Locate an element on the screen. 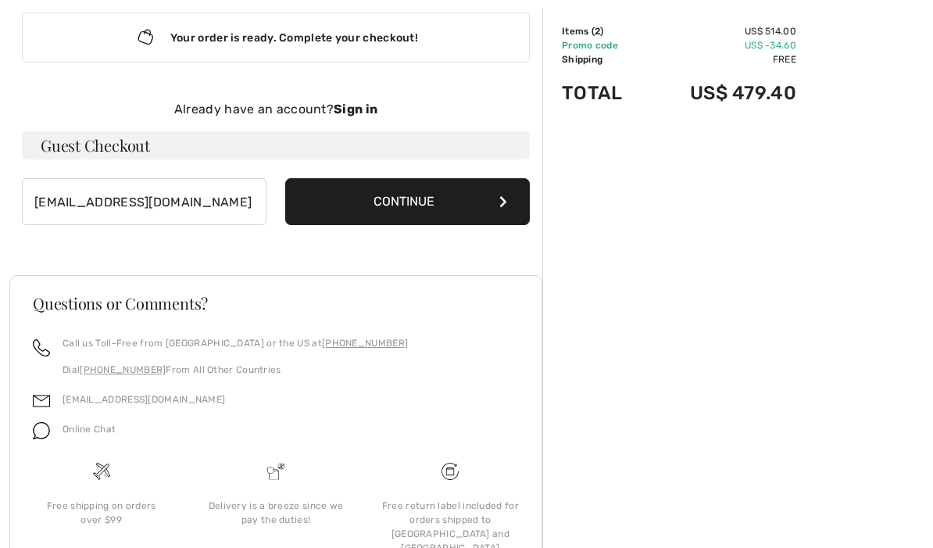 The height and width of the screenshot is (548, 933). div: Already have an account? is located at coordinates (276, 109).